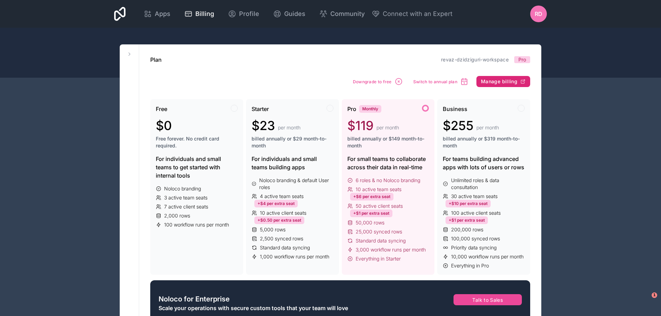 This screenshot has width=661, height=316. Describe the element at coordinates (292, 163) in the screenshot. I see `div: For individuals and small teams building apps` at that location.